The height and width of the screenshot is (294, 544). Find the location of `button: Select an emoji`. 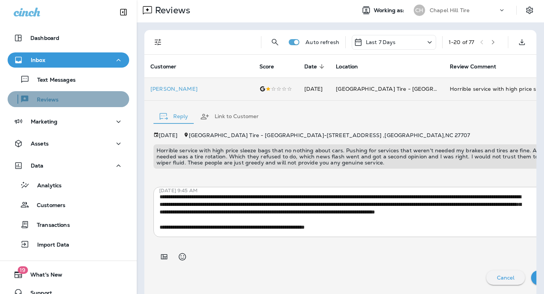

button: Select an emoji is located at coordinates (182, 257).